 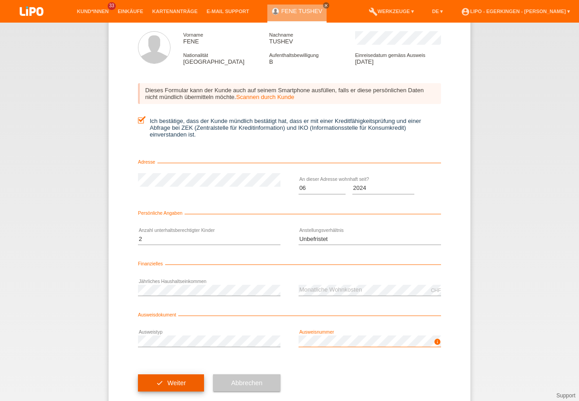 What do you see at coordinates (158, 315) in the screenshot?
I see `span: Ausweisdokument` at bounding box center [158, 315].